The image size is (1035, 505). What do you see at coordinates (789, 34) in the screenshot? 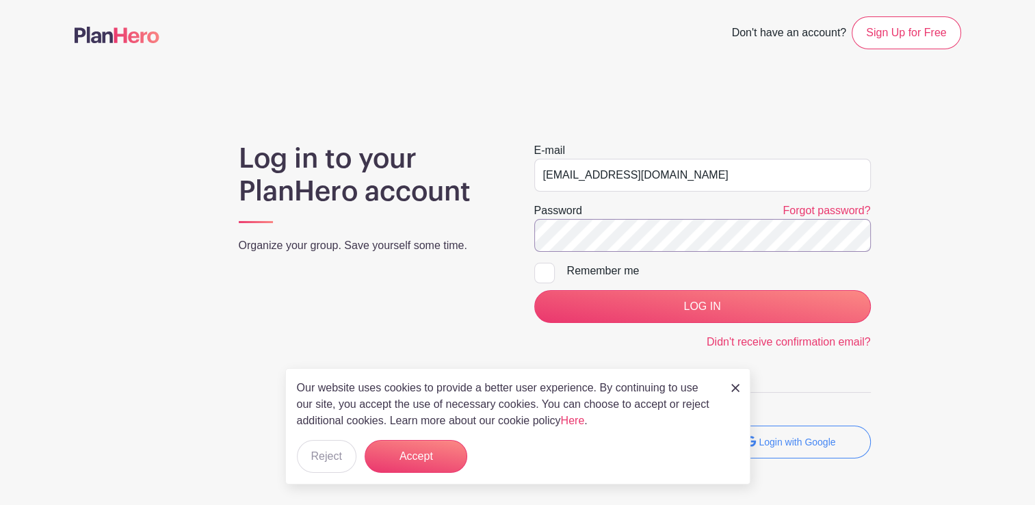
I see `span: Don't have an account?` at bounding box center [789, 34].